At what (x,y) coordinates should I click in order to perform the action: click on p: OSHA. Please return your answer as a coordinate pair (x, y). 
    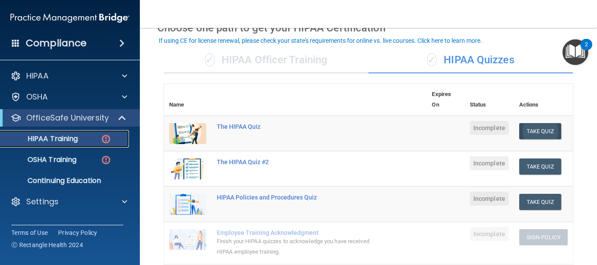
    Looking at the image, I should click on (37, 97).